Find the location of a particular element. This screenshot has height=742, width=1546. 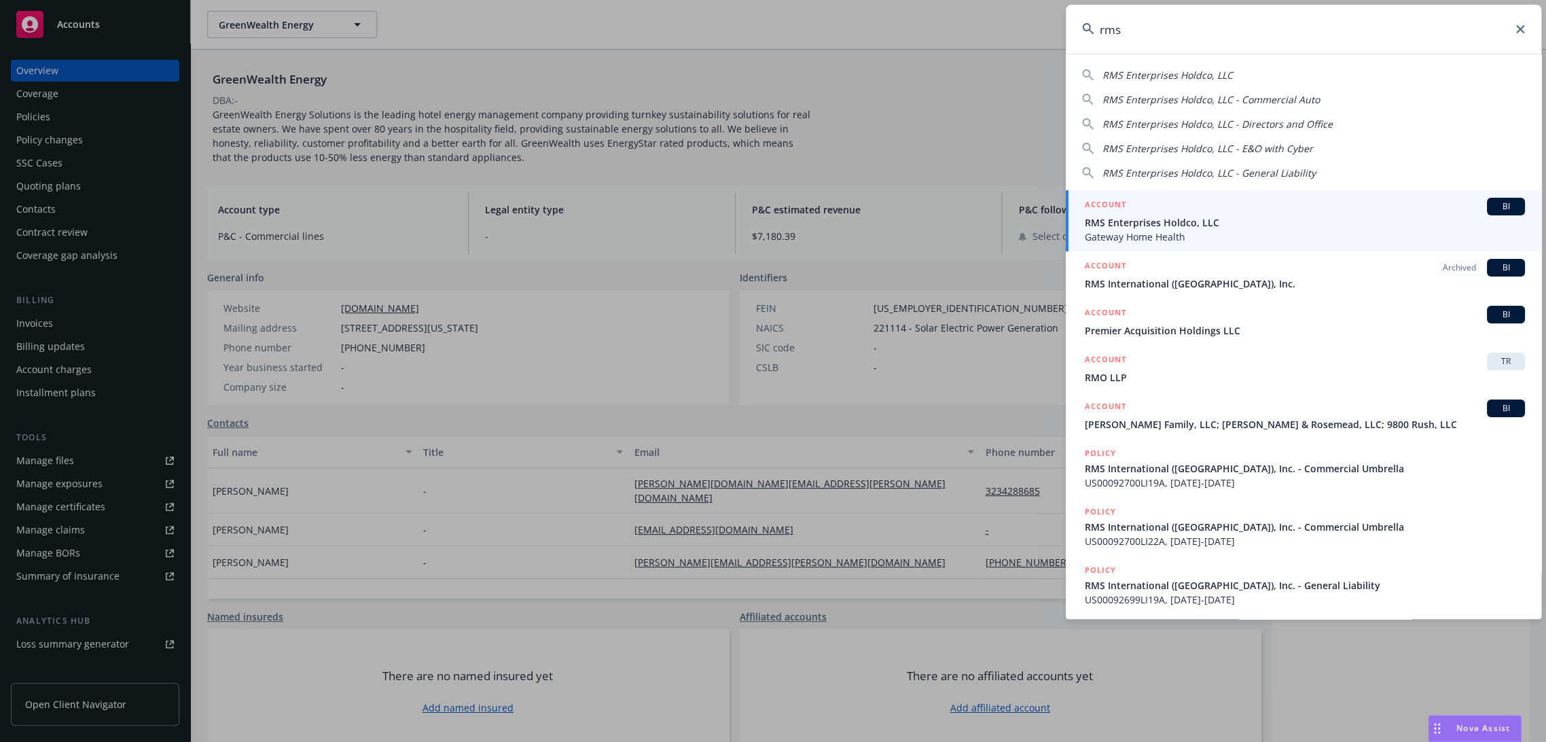

span: RMS Enterprises Holdco, LLC - Commercial Auto is located at coordinates (1211, 99).